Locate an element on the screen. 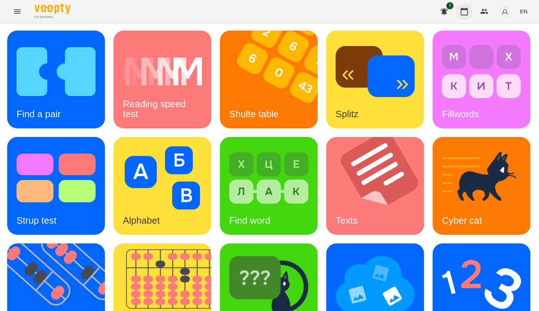  a: Shulte tableShulte table is located at coordinates (269, 79).